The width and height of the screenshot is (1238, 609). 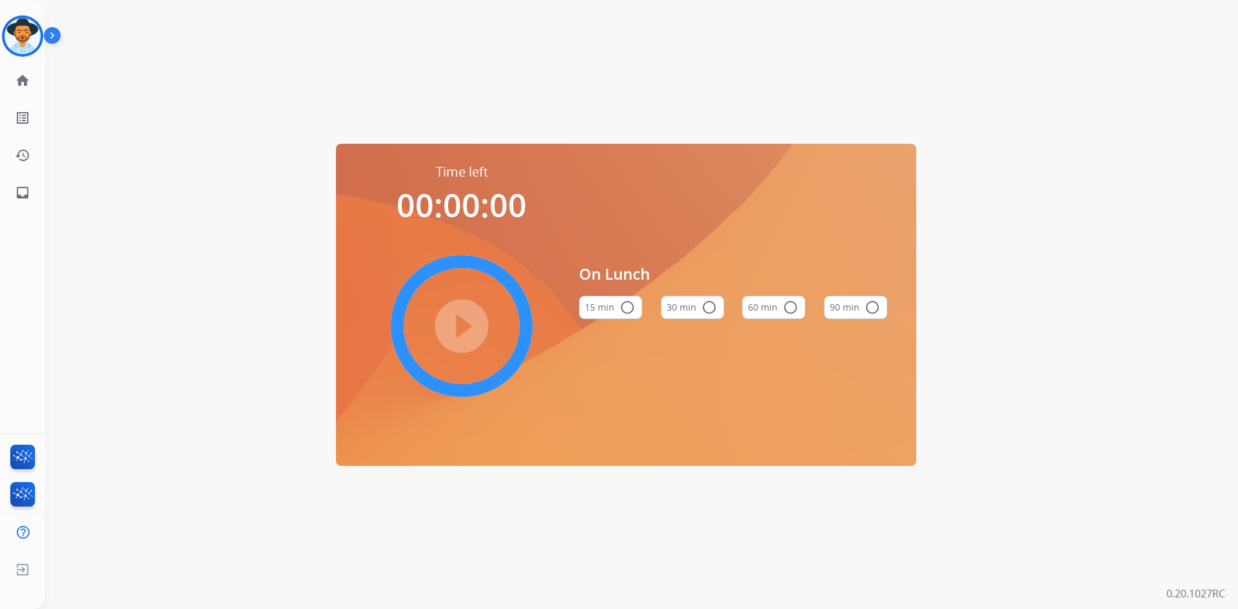 I want to click on mat-icon: list_alt, so click(x=23, y=118).